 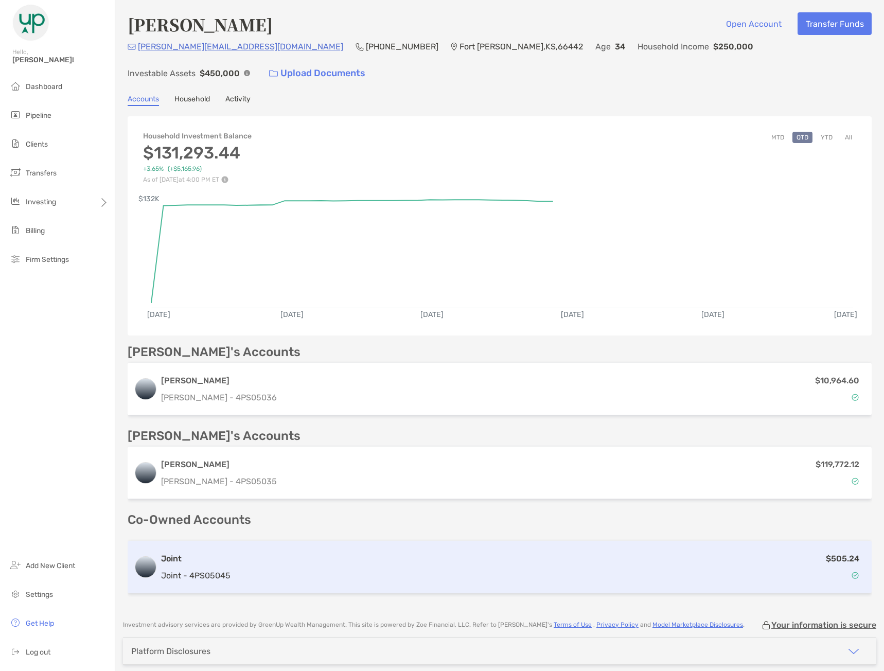 What do you see at coordinates (500, 520) in the screenshot?
I see `p: Co-Owned Accounts` at bounding box center [500, 520].